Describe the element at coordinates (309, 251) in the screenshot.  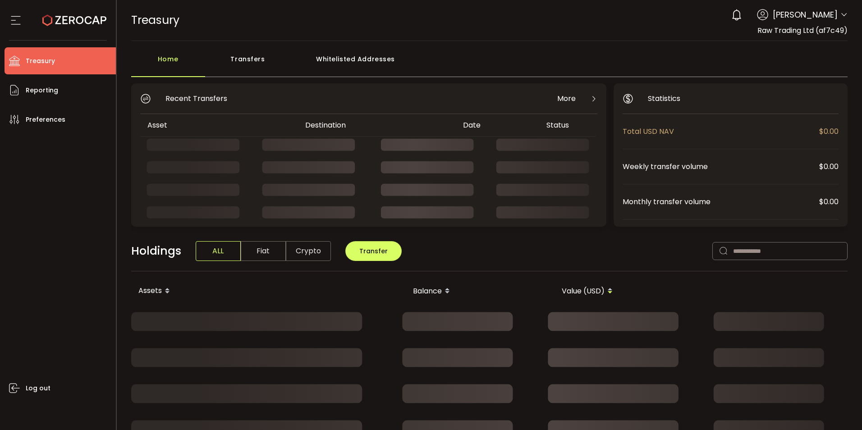
I see `span: Crypto` at that location.